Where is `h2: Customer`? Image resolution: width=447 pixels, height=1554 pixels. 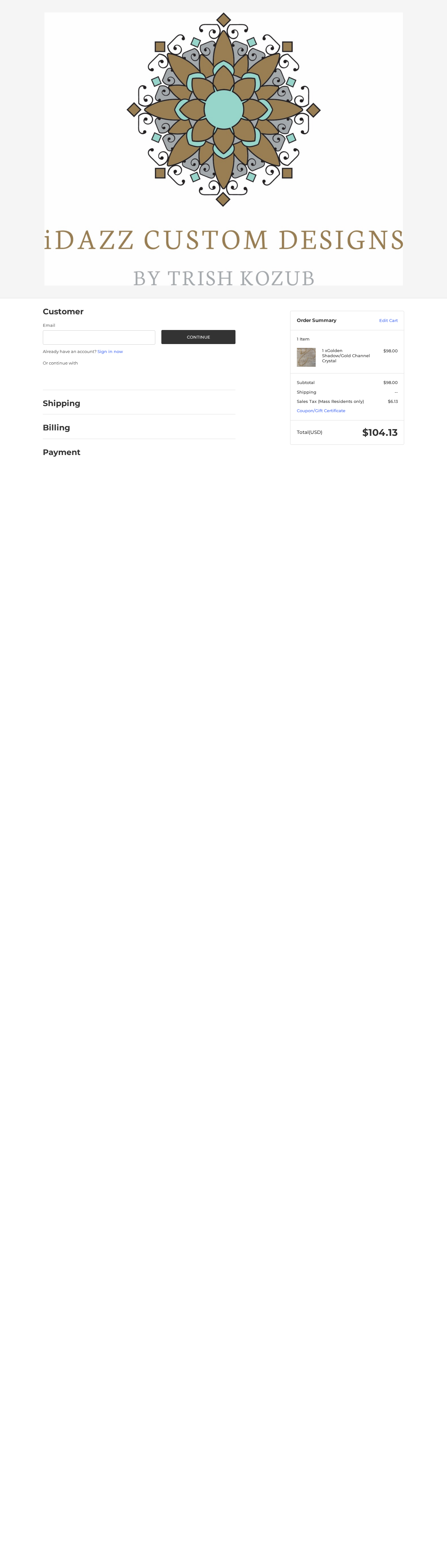
h2: Customer is located at coordinates (63, 311).